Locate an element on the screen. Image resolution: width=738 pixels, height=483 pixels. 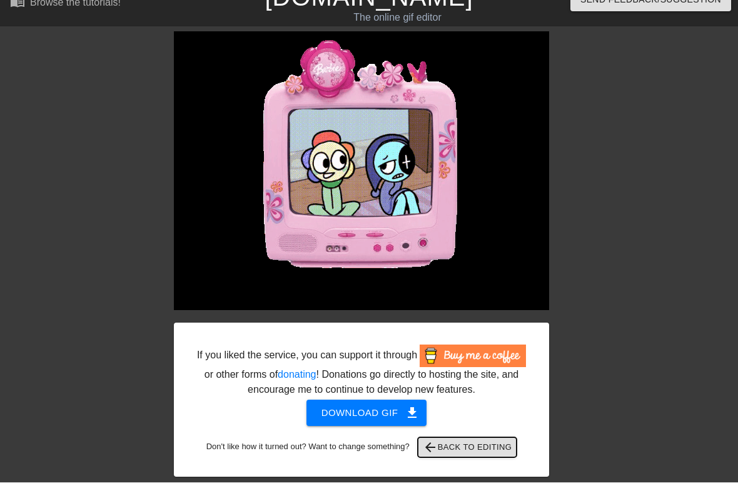
span: get_app is located at coordinates (412, 413).